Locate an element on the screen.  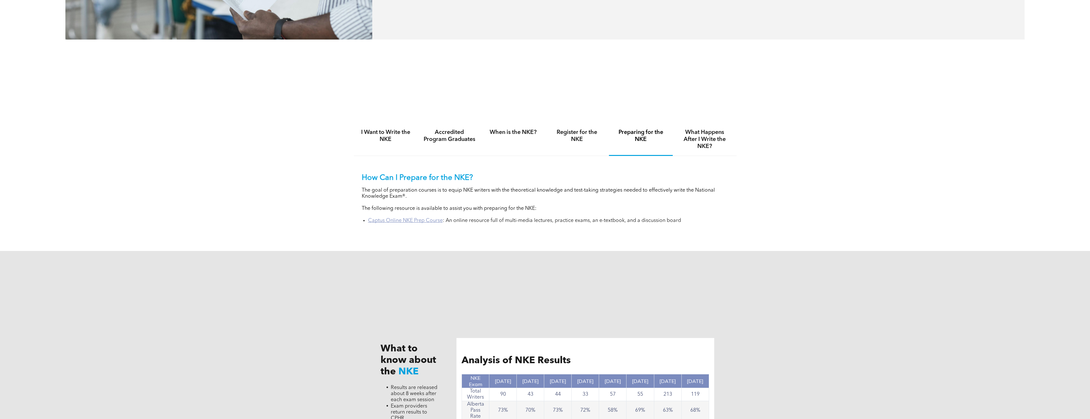
h4: What Happens After I Write the NKE? is located at coordinates (705, 139).